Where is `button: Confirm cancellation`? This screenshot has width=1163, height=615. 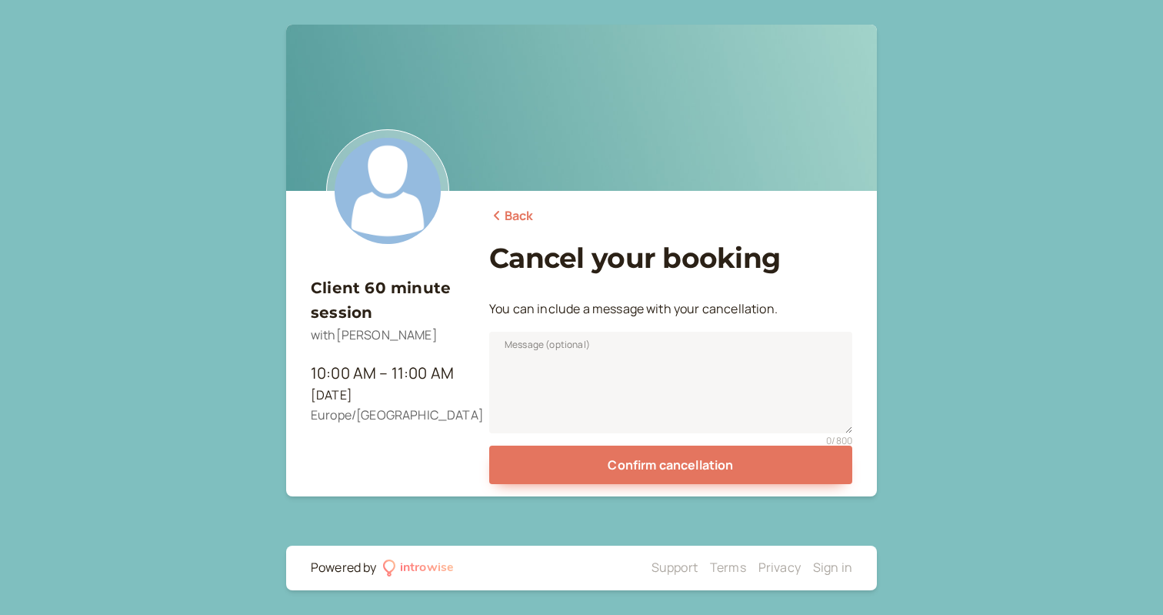 button: Confirm cancellation is located at coordinates (671, 465).